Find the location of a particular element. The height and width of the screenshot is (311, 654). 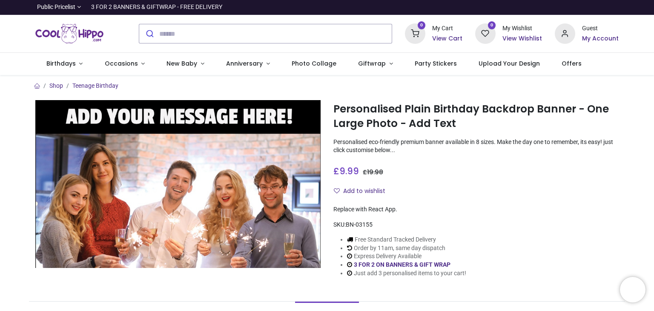

h6: My Account is located at coordinates (600, 39).